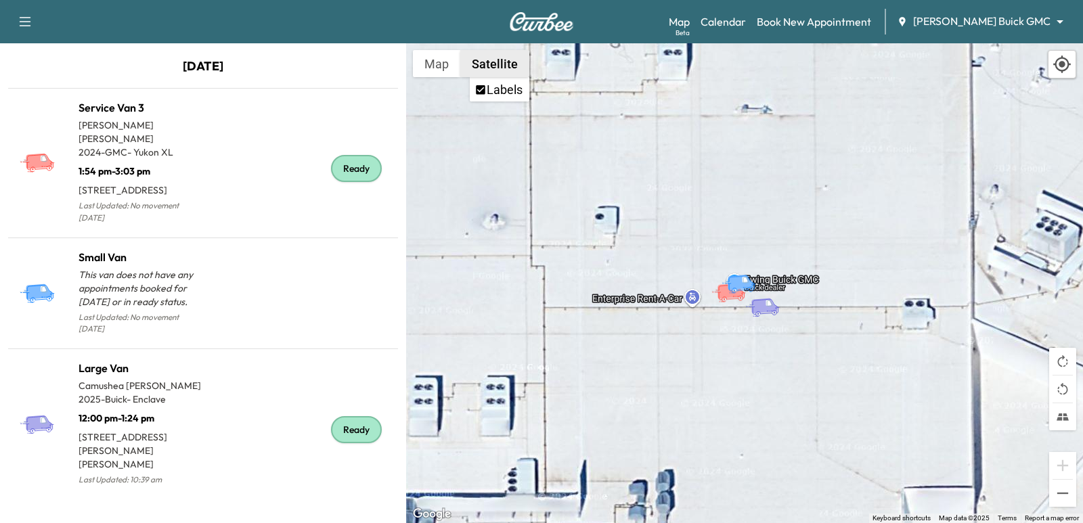 The image size is (1083, 523). Describe the element at coordinates (141, 416) in the screenshot. I see `p: 12:00 pm - 1:24 pm` at that location.